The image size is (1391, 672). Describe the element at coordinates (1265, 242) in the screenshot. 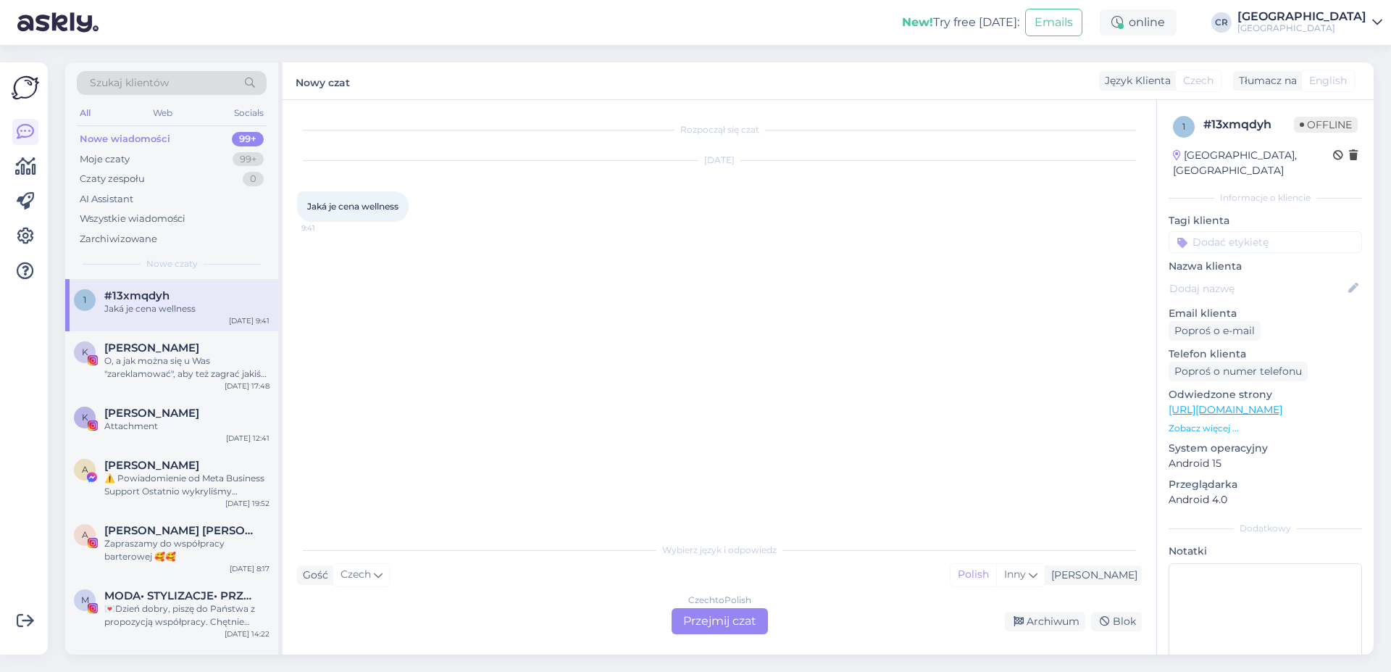

I see `input: Dodać etykietę` at that location.